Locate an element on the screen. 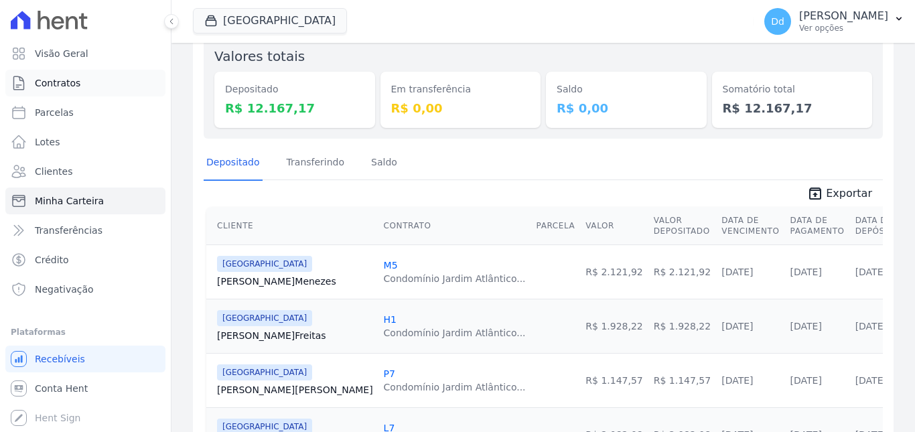 The height and width of the screenshot is (432, 915). p: Ver opções is located at coordinates (844, 28).